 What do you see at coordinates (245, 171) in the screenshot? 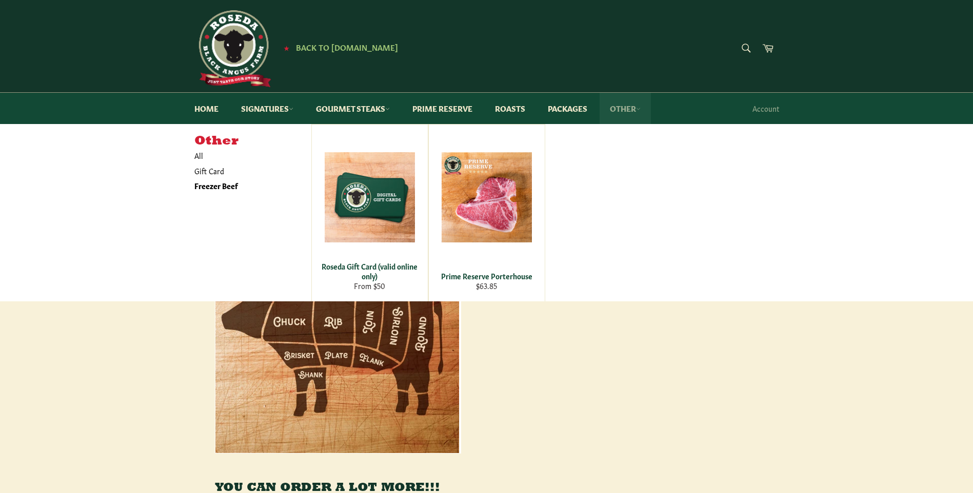
I see `a: Gift Card` at bounding box center [245, 171].